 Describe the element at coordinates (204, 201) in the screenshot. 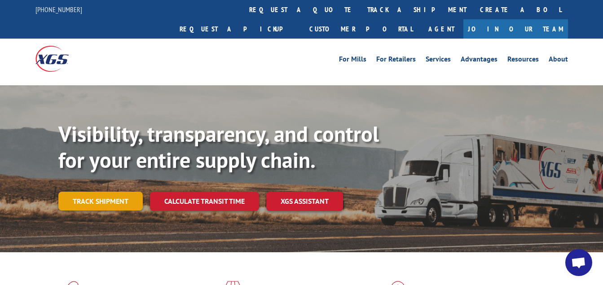

I see `a: Calculate transit time` at that location.